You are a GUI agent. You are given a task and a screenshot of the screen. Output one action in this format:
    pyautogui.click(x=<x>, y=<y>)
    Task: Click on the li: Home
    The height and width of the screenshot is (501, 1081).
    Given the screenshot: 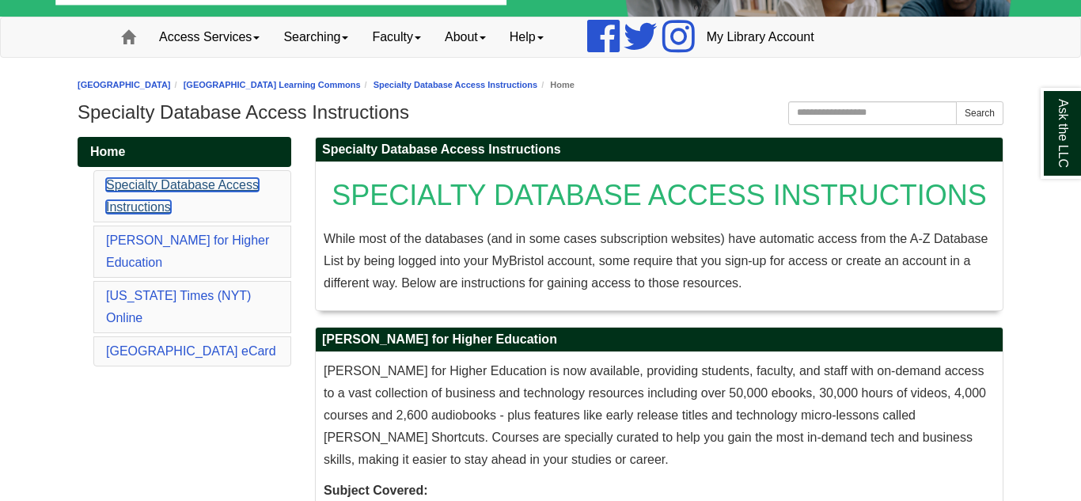 What is the action you would take?
    pyautogui.click(x=555, y=85)
    